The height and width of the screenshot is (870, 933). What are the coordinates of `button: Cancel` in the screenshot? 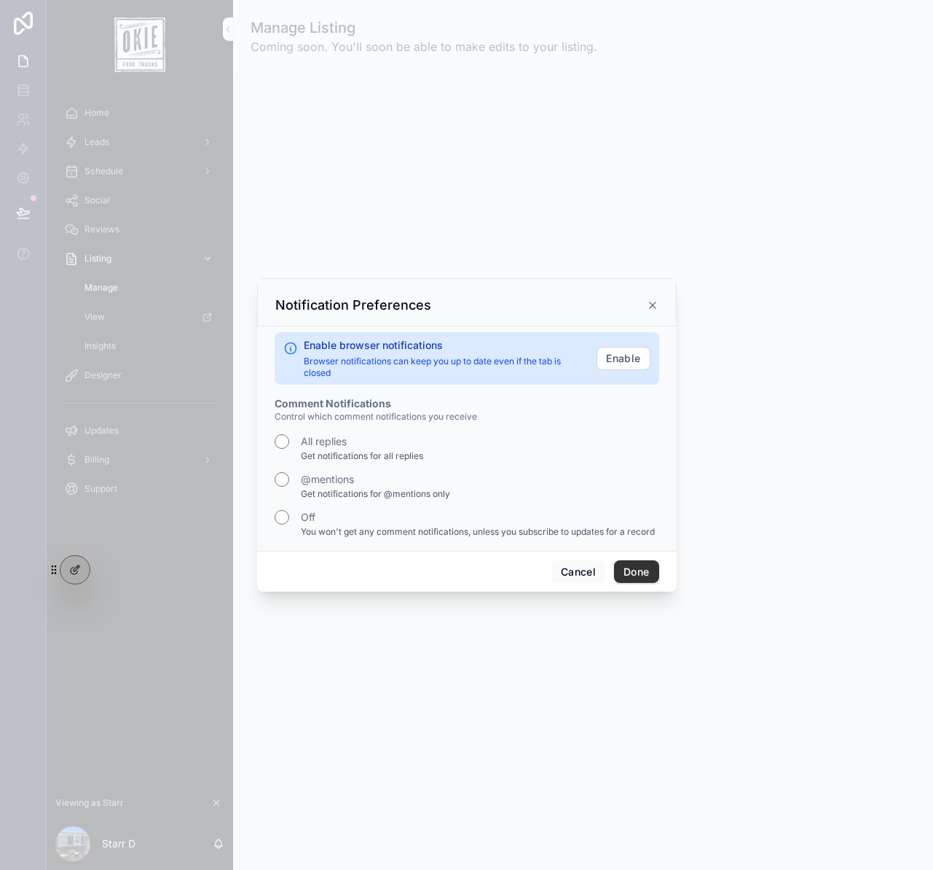 It's located at (578, 572).